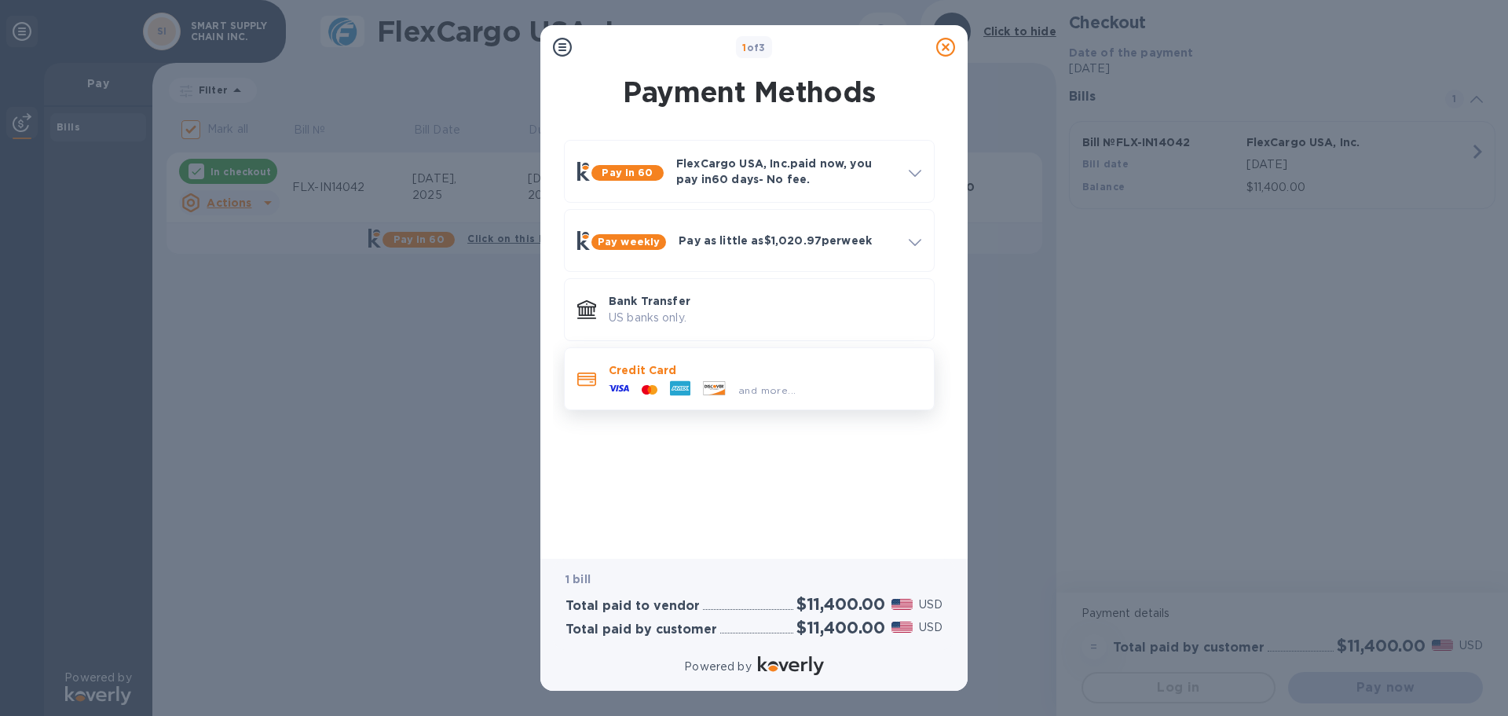 The height and width of the screenshot is (716, 1508). Describe the element at coordinates (717, 666) in the screenshot. I see `p: Powered by` at that location.